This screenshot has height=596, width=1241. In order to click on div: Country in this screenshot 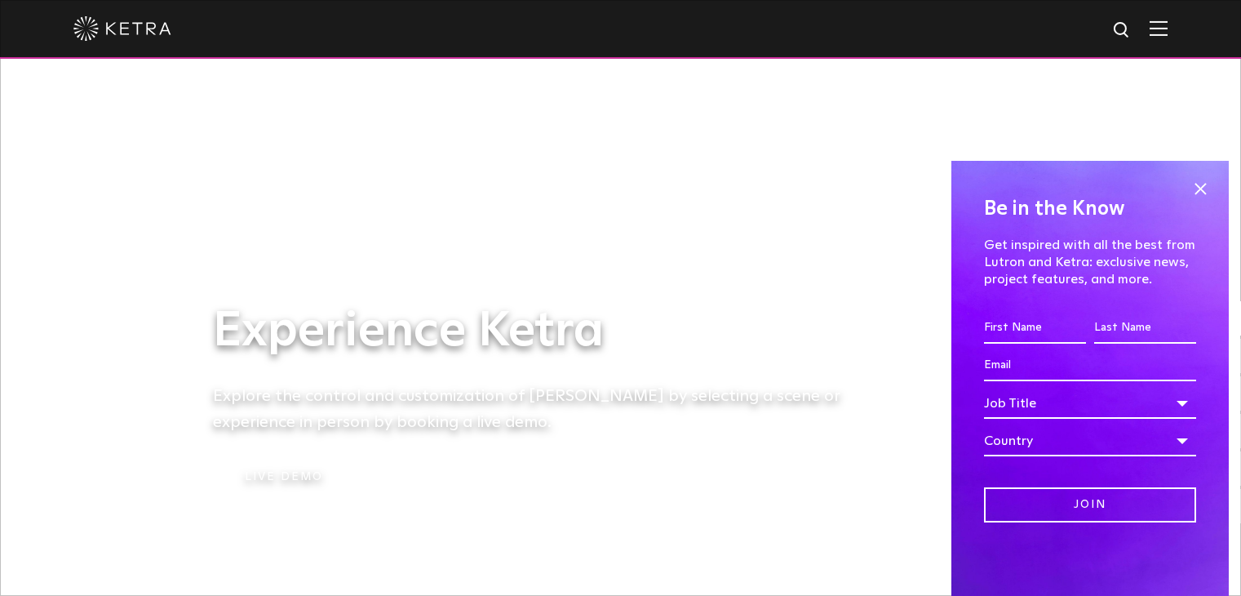, I will do `click(1090, 441)`.